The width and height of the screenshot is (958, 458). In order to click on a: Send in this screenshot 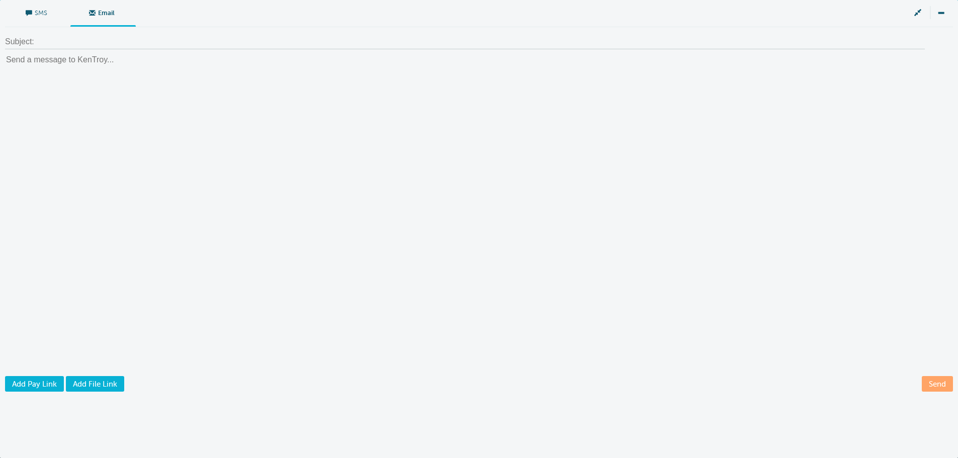, I will do `click(937, 384)`.